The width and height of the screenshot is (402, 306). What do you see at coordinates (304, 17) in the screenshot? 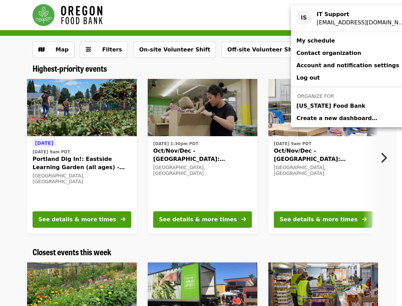
I see `div: IS` at bounding box center [304, 17].